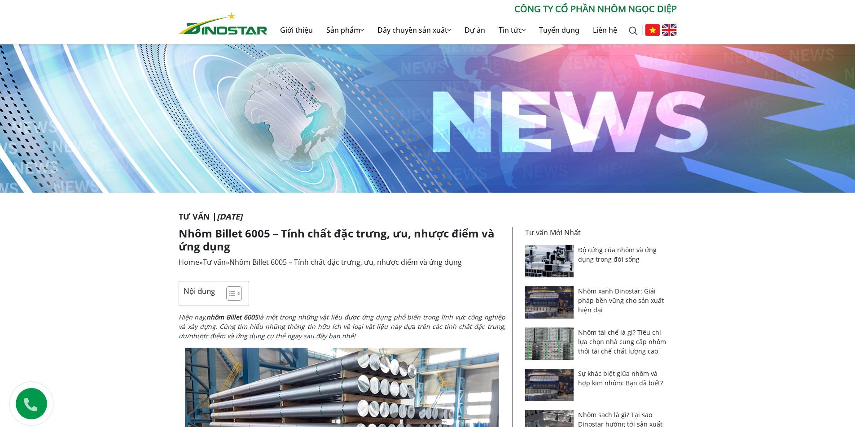  What do you see at coordinates (549, 385) in the screenshot?
I see `img: Sự khác biệt giữa nhôm và hợp kim nhôm: Bạn đã biết?` at bounding box center [549, 385].